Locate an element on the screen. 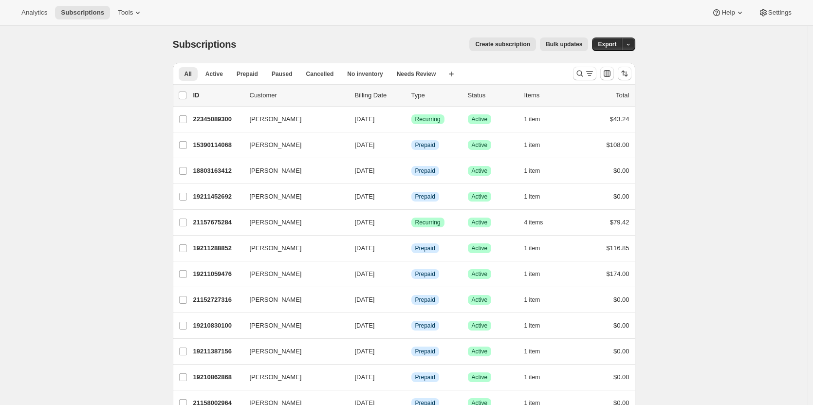  p: ID is located at coordinates (218, 95).